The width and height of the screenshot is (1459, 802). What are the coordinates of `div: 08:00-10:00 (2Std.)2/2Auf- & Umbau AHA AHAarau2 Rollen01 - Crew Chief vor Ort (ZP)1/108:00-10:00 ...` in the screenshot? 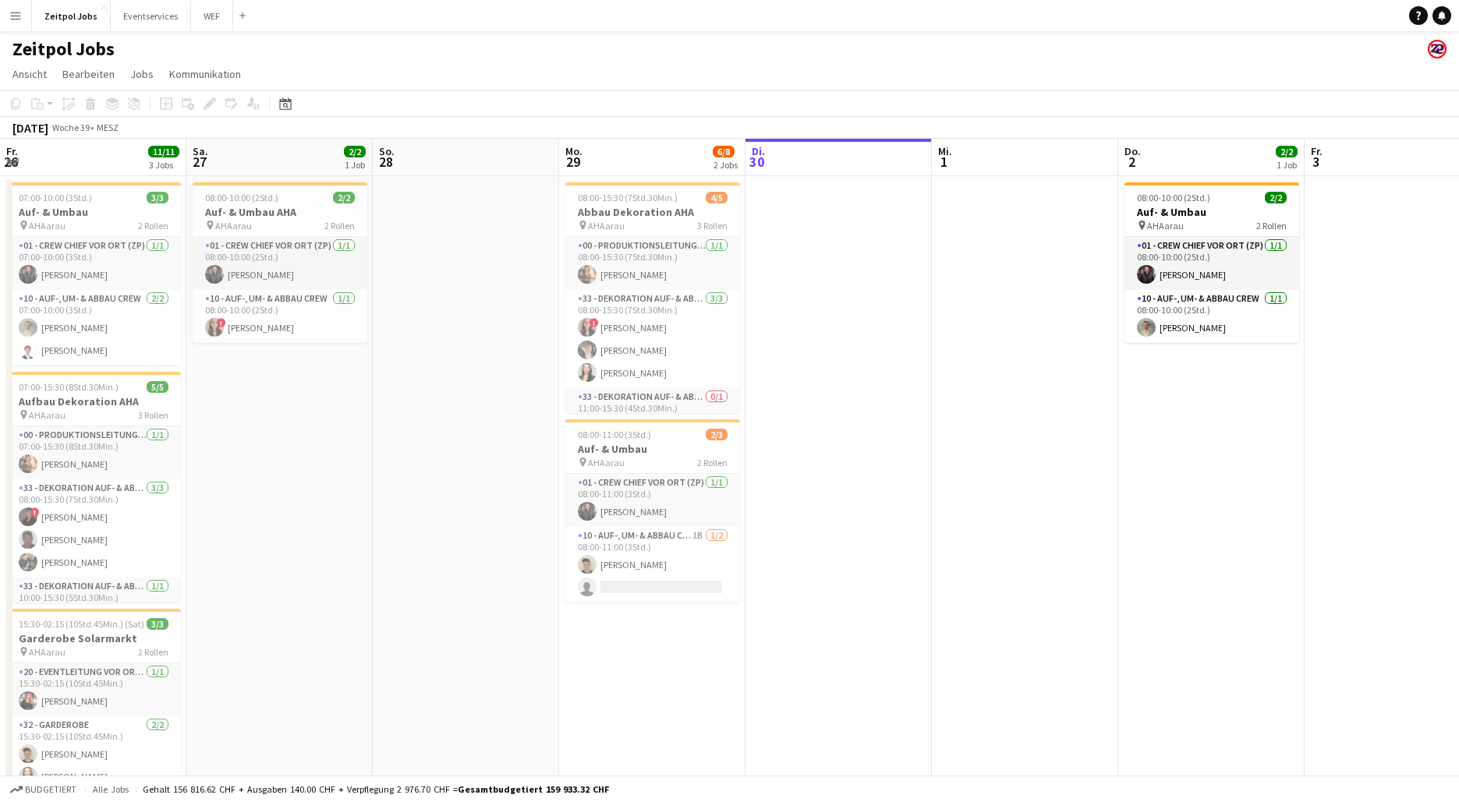 It's located at (280, 263).